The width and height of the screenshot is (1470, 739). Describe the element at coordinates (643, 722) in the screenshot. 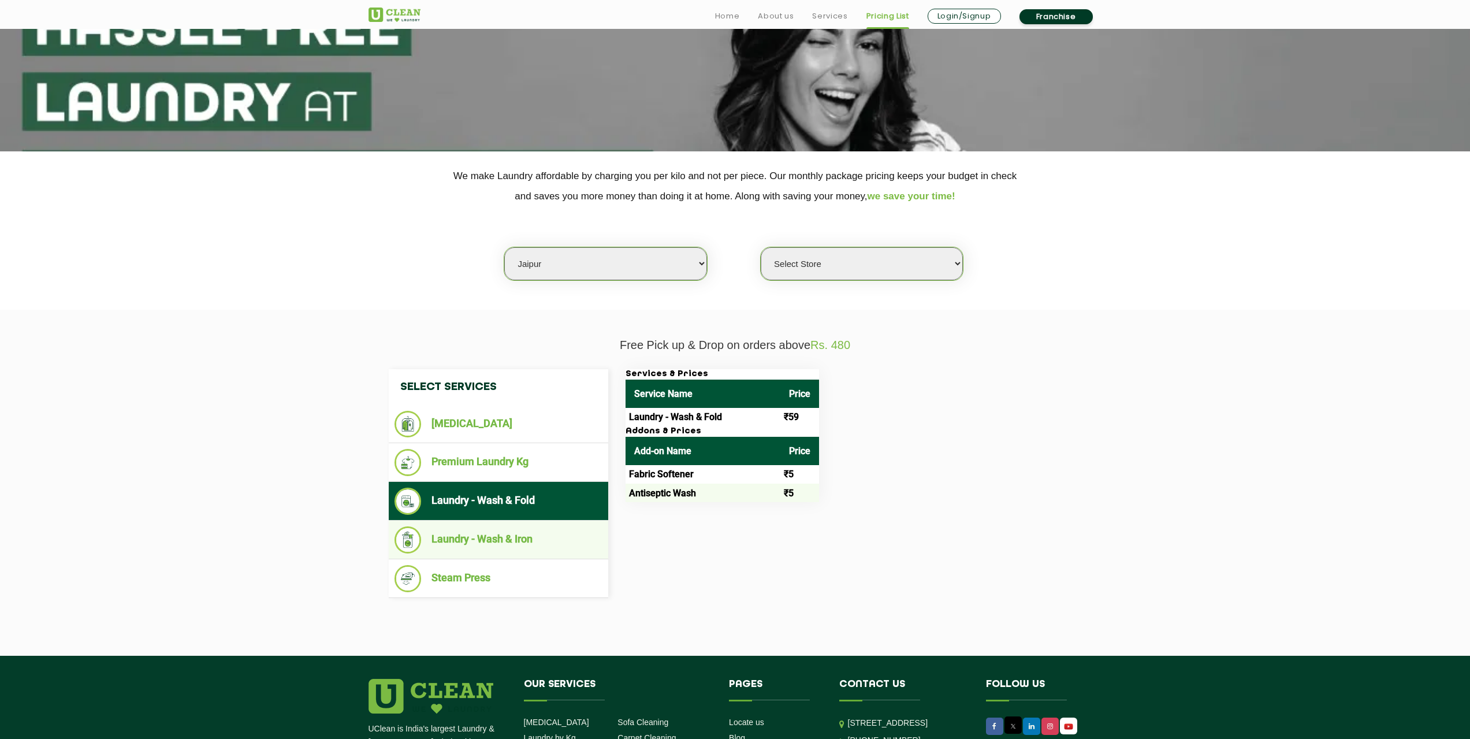

I see `a: Sofa Cleaning` at that location.